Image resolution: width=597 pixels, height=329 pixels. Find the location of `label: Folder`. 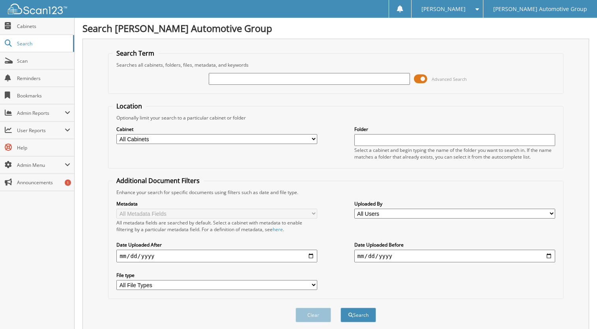

label: Folder is located at coordinates (455, 129).